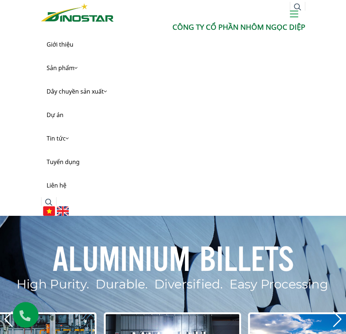 This screenshot has height=334, width=346. I want to click on a: Liên hệ, so click(173, 185).